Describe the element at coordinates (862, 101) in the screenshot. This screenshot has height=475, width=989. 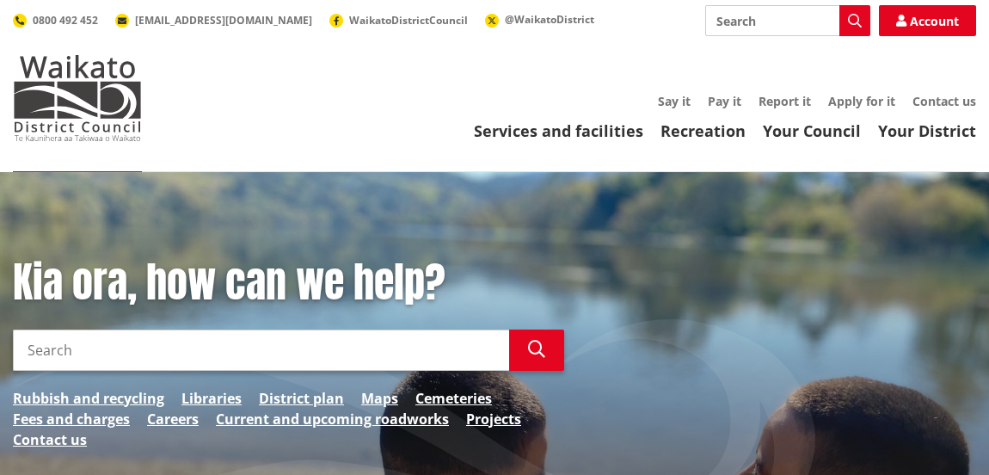
I see `a: Apply for it` at that location.